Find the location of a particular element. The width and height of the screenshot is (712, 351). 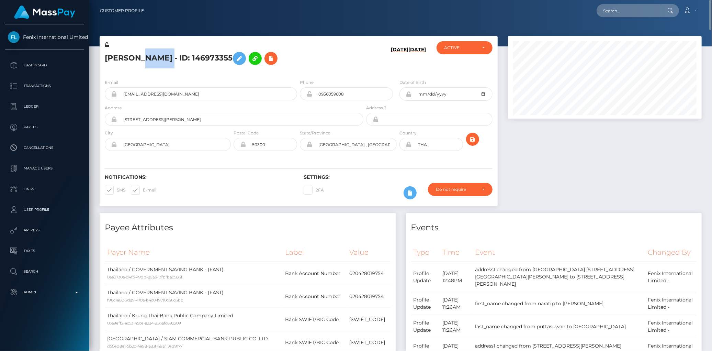

div: Do not require is located at coordinates (456, 189).